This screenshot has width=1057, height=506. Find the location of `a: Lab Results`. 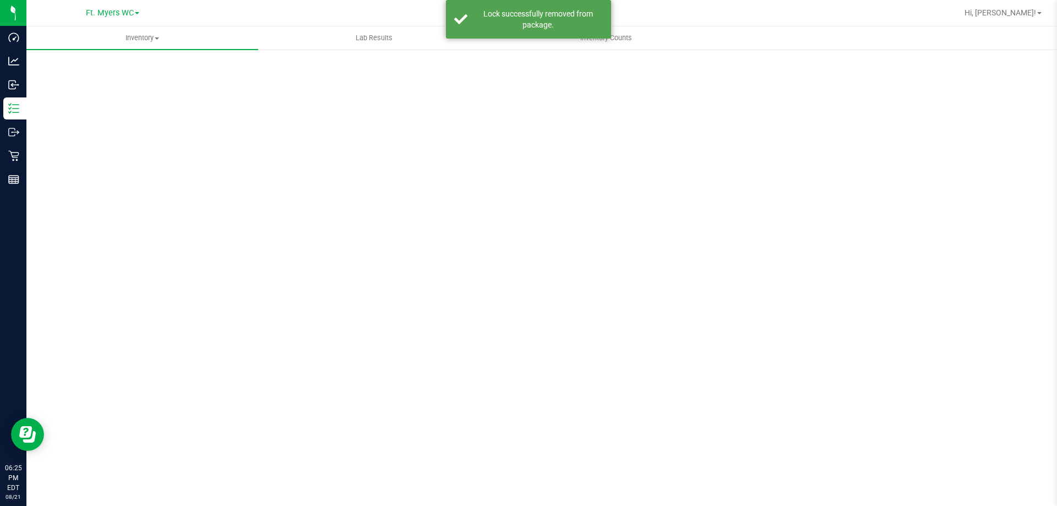

a: Lab Results is located at coordinates (374, 38).